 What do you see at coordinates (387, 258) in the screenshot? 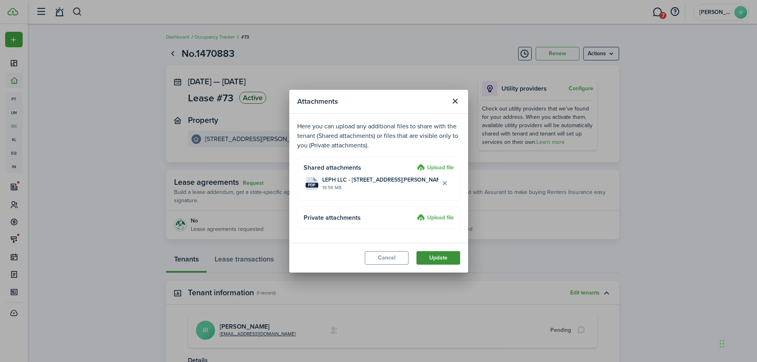
I see `button: Cancel` at bounding box center [387, 258].